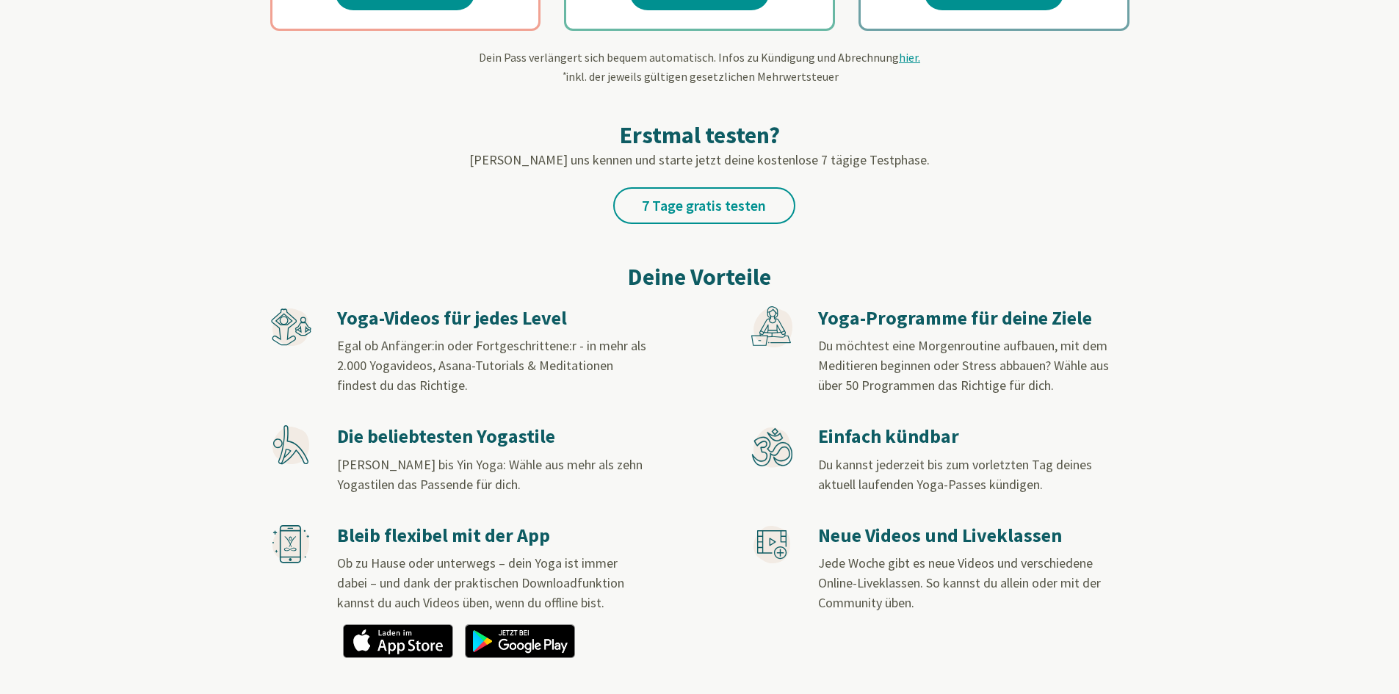  I want to click on div: Dein Pass verlängert sich bequem automatisch. Infos zu Kündigung und Abrechnung, so click(700, 67).